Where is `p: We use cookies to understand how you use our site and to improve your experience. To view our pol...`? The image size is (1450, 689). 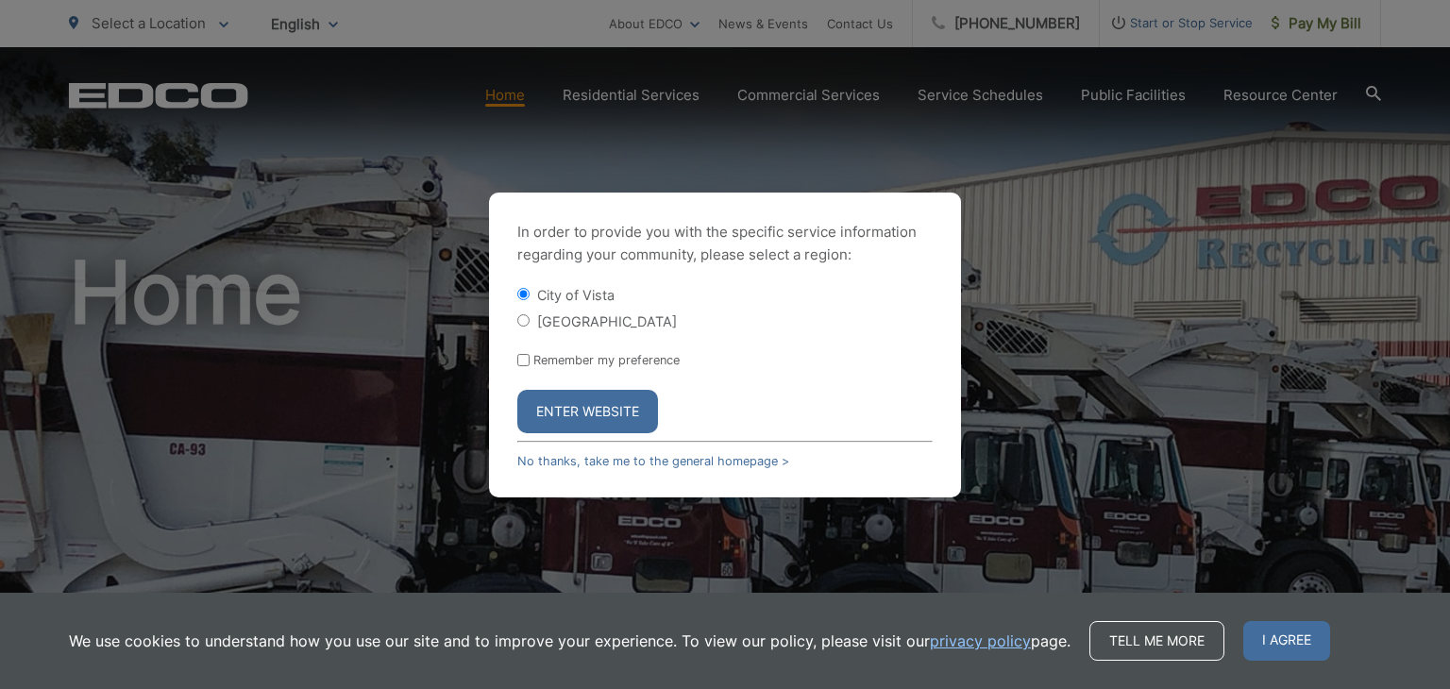 p: We use cookies to understand how you use our site and to improve your experience. To view our pol... is located at coordinates (569, 641).